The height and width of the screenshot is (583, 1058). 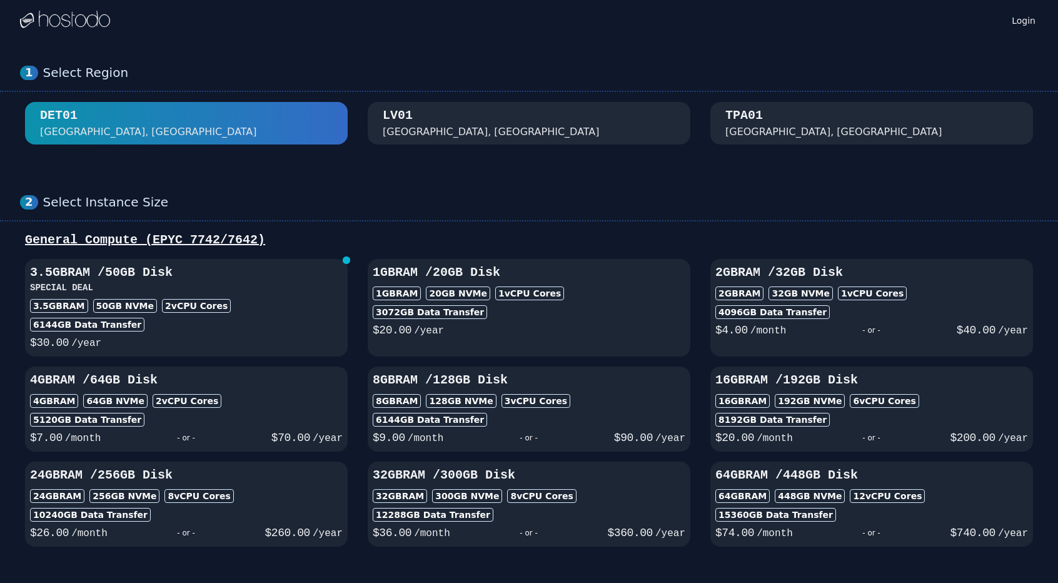 What do you see at coordinates (631, 533) in the screenshot?
I see `span: $ 360.00` at bounding box center [631, 533].